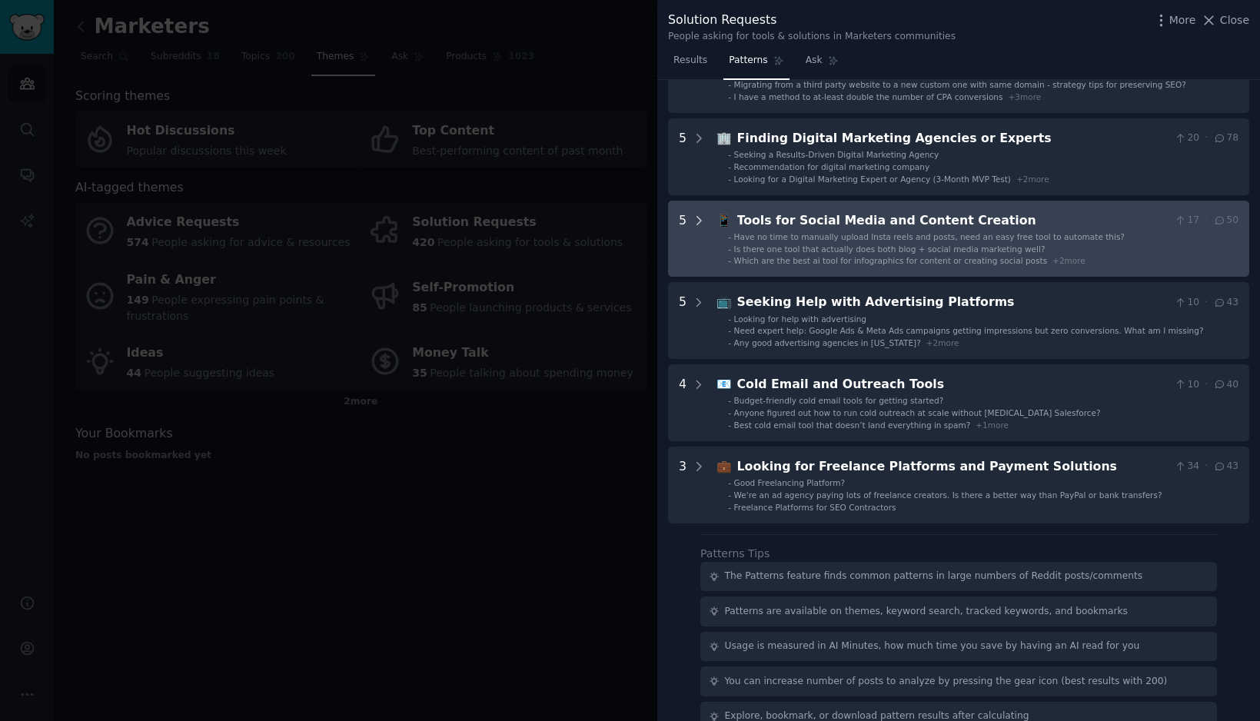 The image size is (1260, 721). I want to click on span: 40, so click(1226, 385).